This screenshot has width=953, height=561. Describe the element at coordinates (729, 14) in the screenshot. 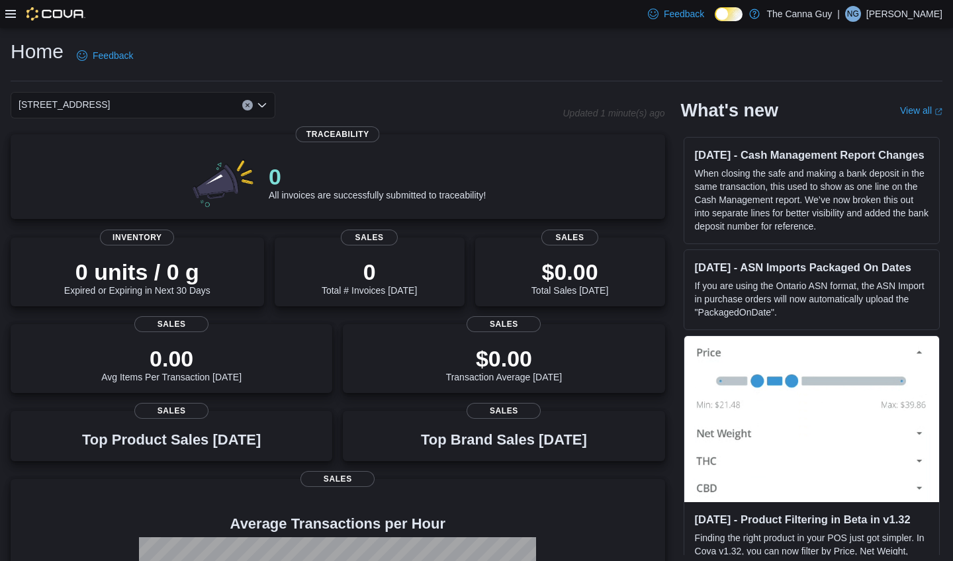

I see `input: Dark Mode` at that location.